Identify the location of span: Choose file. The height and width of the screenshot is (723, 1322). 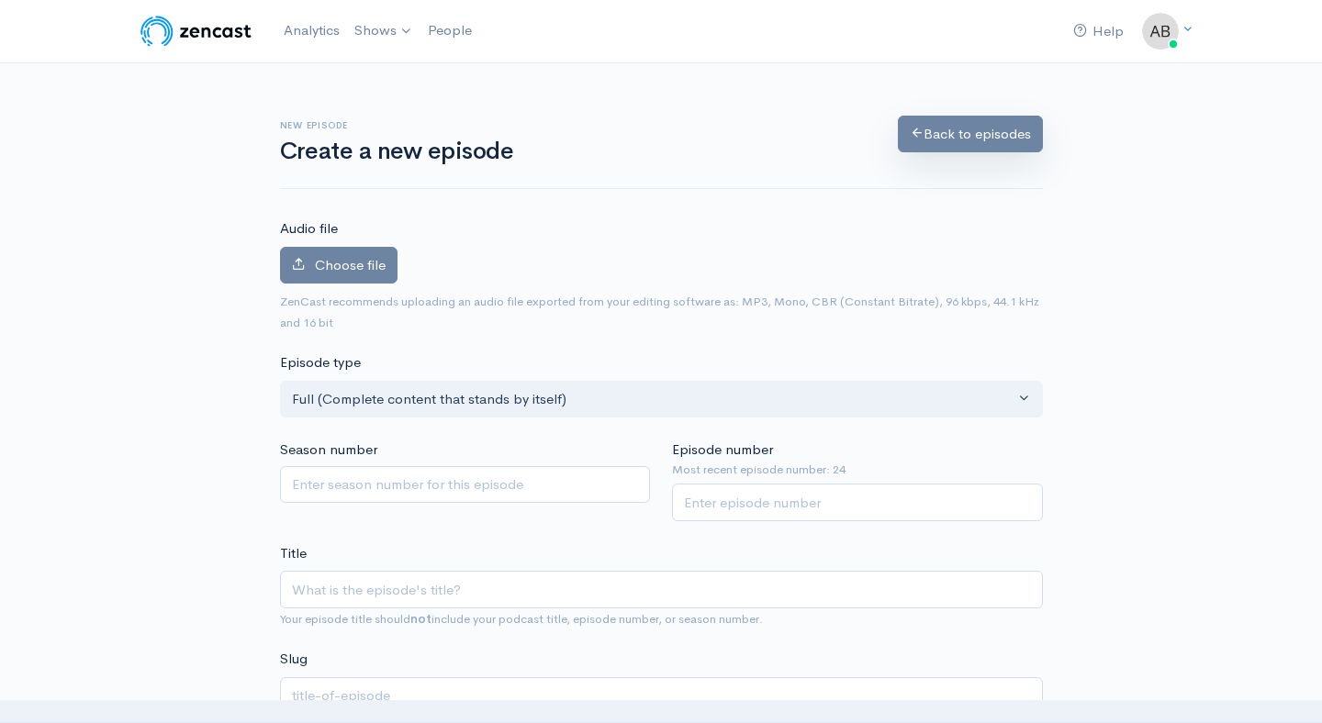
(350, 264).